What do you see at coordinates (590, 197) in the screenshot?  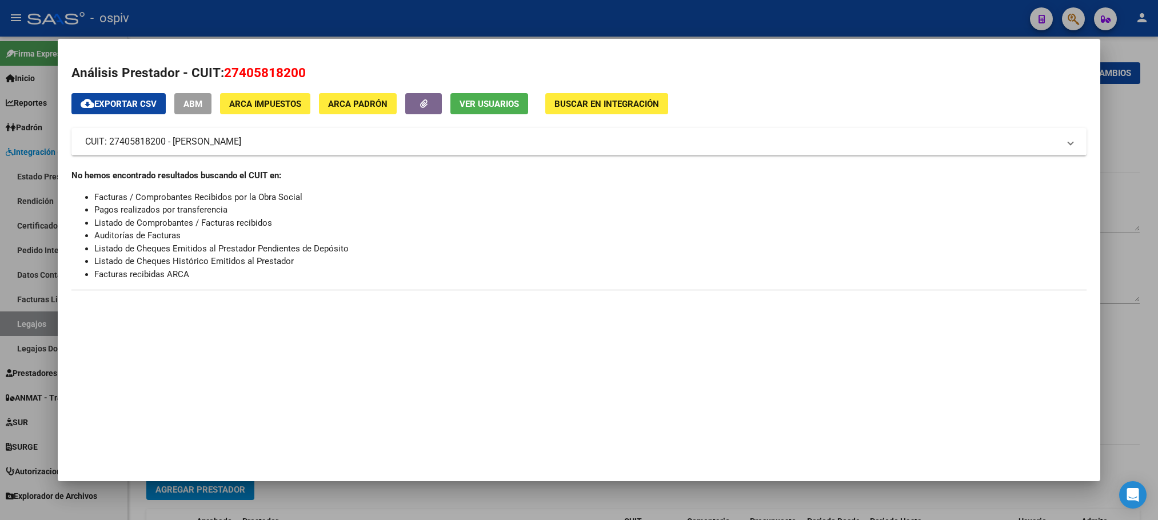 I see `li: Facturas / Comprobantes Recibidos por la Obra Social` at bounding box center [590, 197].